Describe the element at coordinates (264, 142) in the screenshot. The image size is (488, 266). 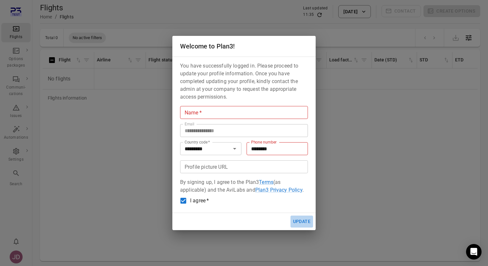
I see `label: Phone number` at that location.